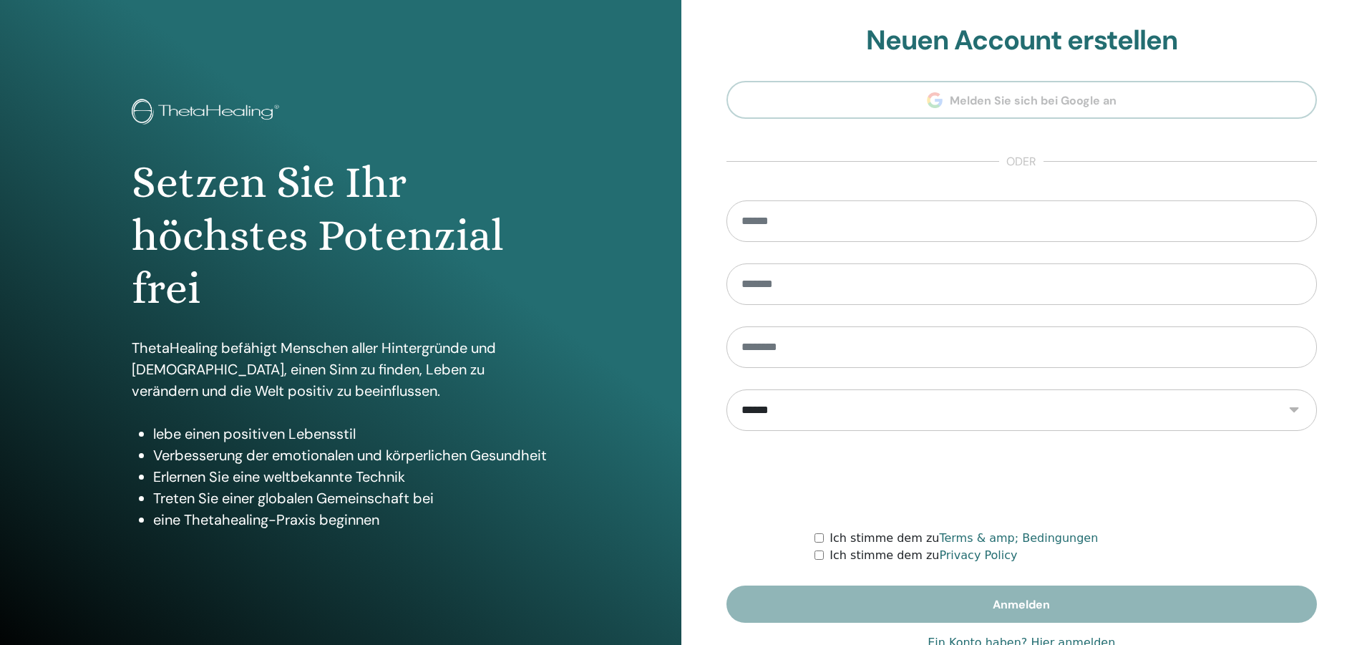 The width and height of the screenshot is (1362, 645). I want to click on li: Erlernen Sie eine weltbekannte Technik, so click(351, 477).